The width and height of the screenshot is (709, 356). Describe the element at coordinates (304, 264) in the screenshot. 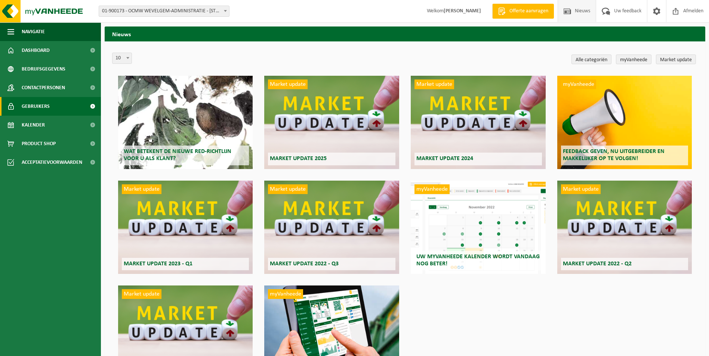

I see `span: Market update 2022 - Q3` at that location.